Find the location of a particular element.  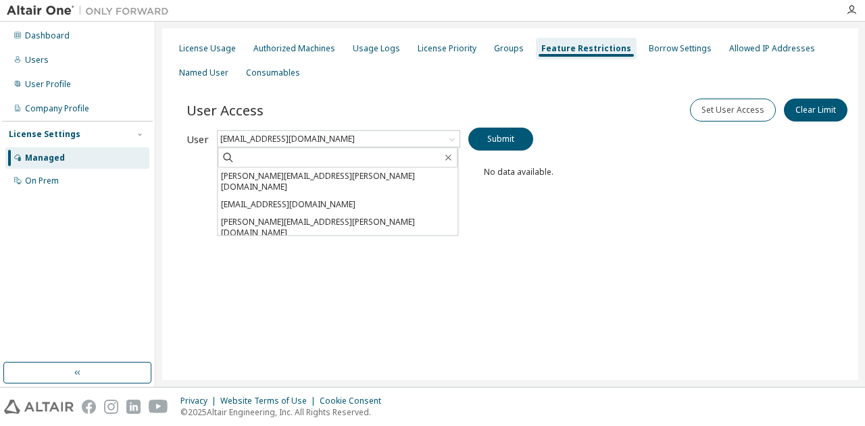

div: Website Terms of Use is located at coordinates (270, 401).